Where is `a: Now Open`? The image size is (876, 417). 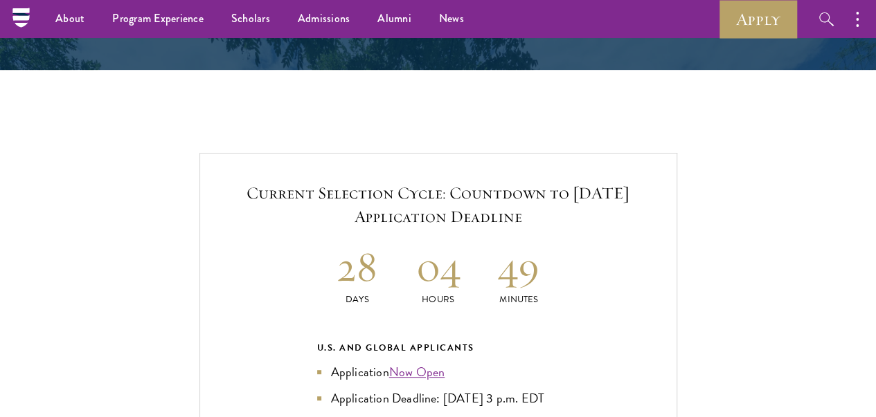
a: Now Open is located at coordinates (417, 372).